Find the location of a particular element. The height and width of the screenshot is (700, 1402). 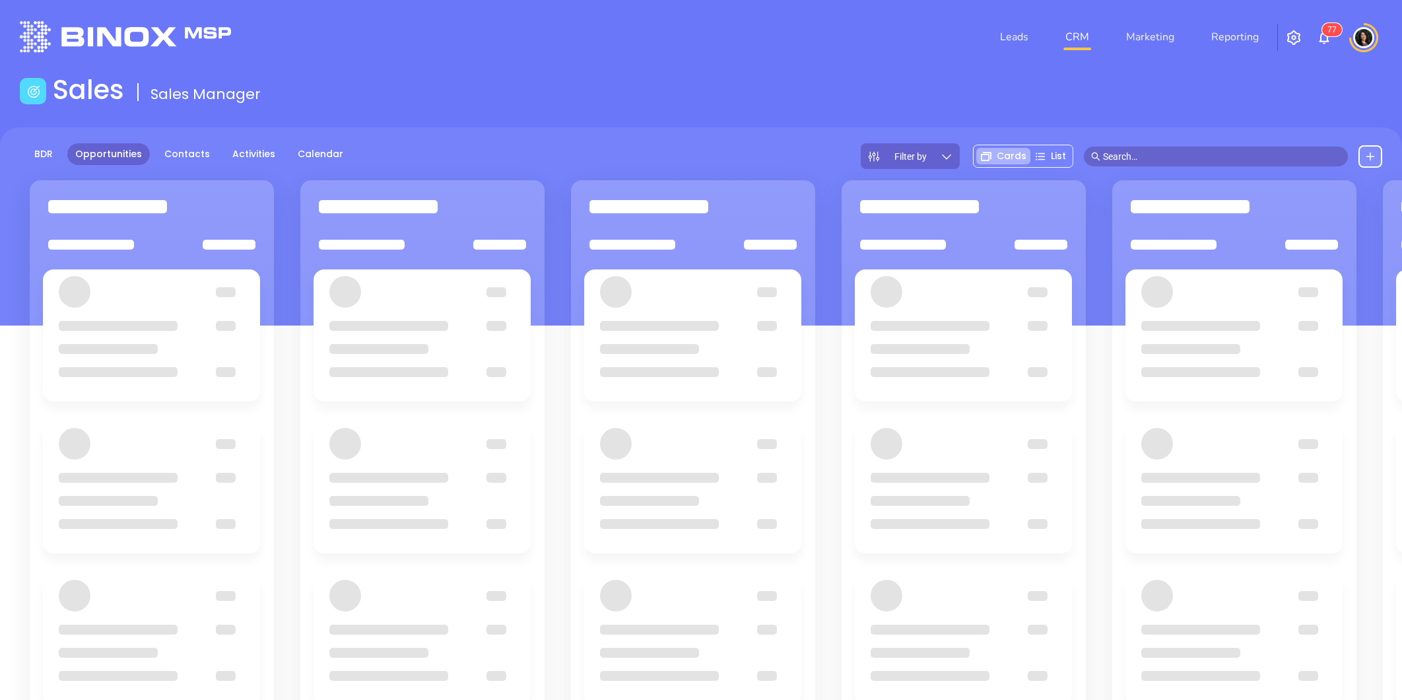

a: Reporting is located at coordinates (1235, 37).